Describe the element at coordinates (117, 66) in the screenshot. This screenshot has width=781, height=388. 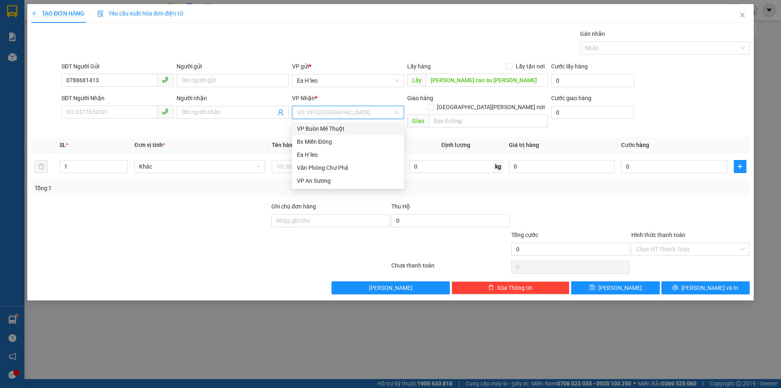
I see `div: SĐT Người Gửi` at that location.